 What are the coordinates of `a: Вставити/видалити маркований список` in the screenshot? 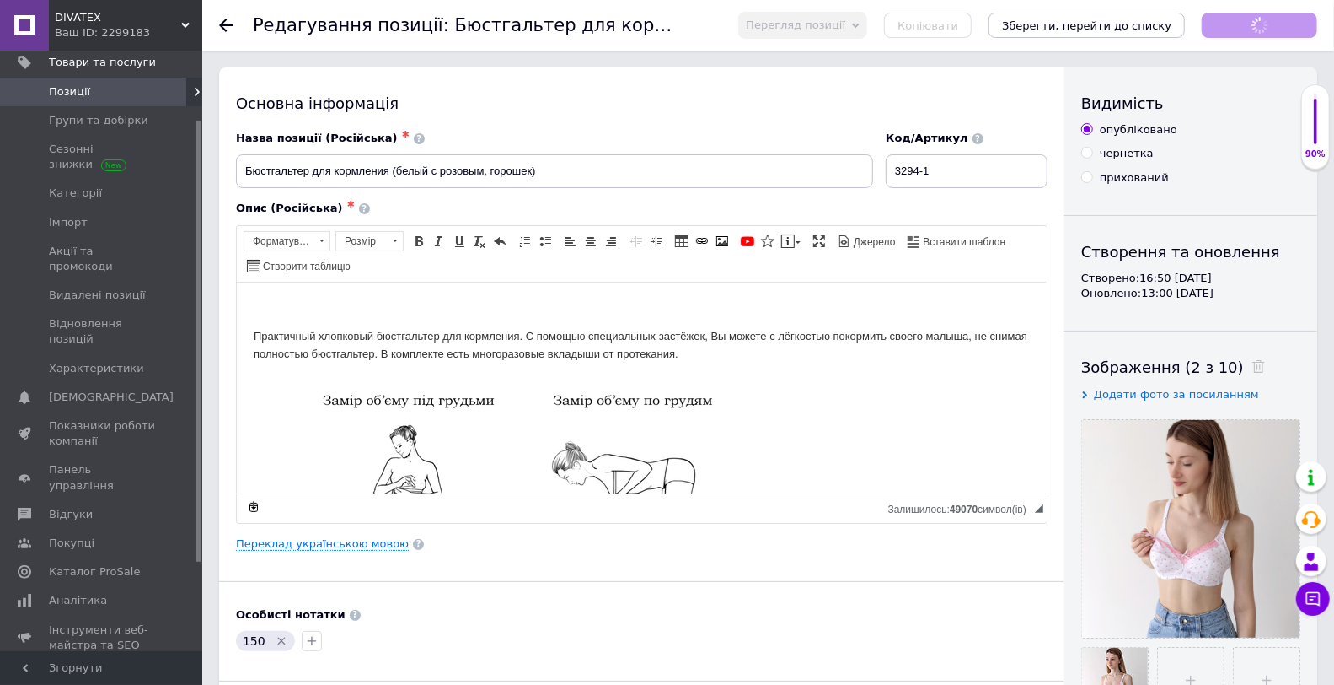 It's located at (545, 241).